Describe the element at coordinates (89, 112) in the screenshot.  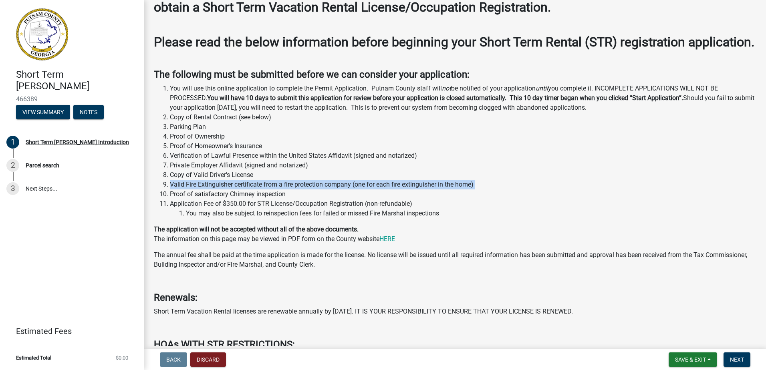
I see `button: Notes` at that location.